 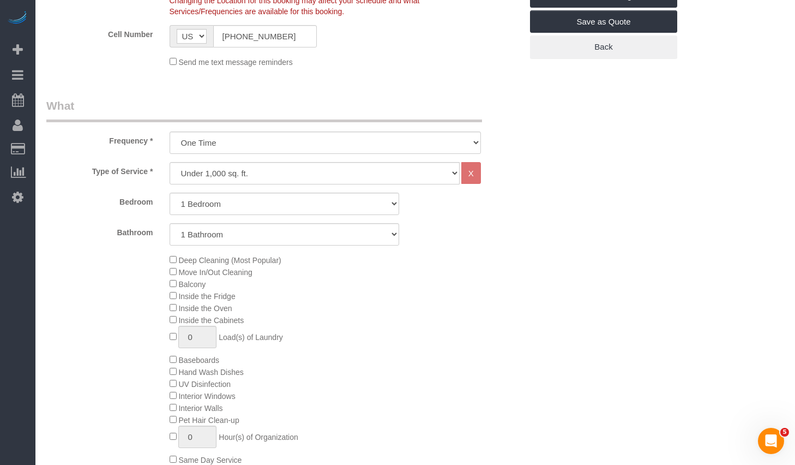 What do you see at coordinates (215, 272) in the screenshot?
I see `span: Move In/Out Cleaning` at bounding box center [215, 272].